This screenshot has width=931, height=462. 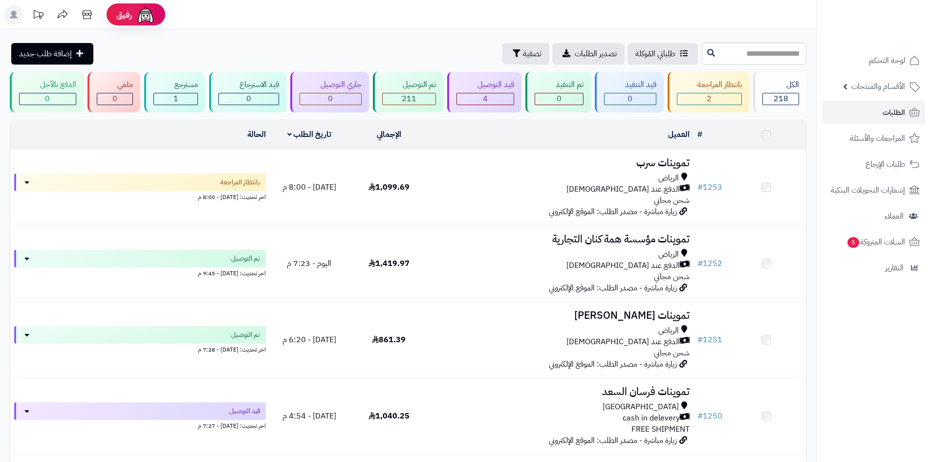 I want to click on a: تاريخ الطلب, so click(x=310, y=134).